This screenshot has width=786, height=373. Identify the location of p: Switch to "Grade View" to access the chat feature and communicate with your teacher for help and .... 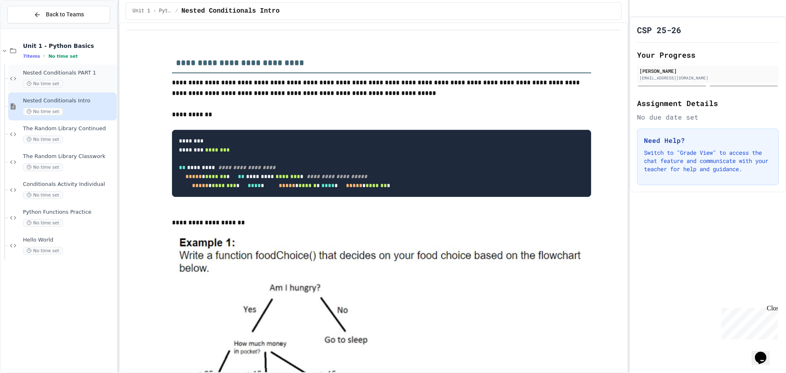
(707, 161).